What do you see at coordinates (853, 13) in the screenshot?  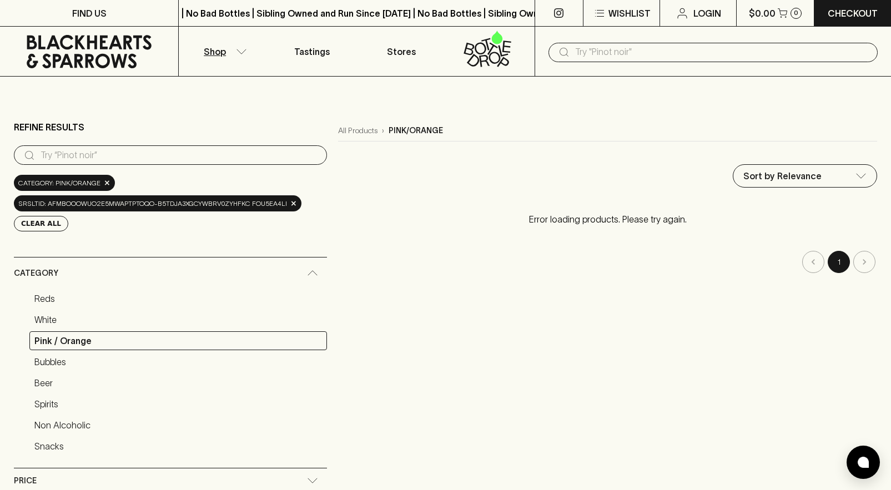 I see `p: Checkout` at bounding box center [853, 13].